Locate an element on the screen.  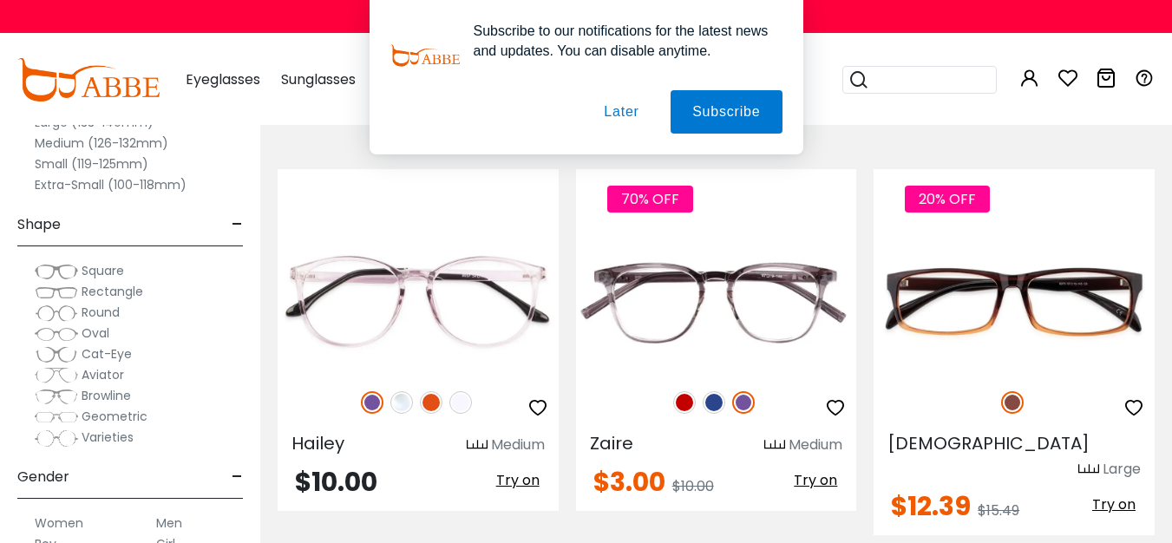
button: Later is located at coordinates (621, 112).